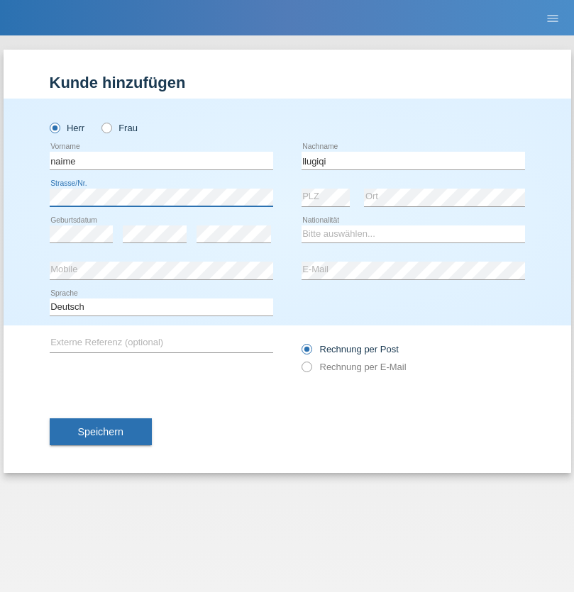 This screenshot has width=574, height=592. Describe the element at coordinates (552, 18) in the screenshot. I see `a: menu` at that location.